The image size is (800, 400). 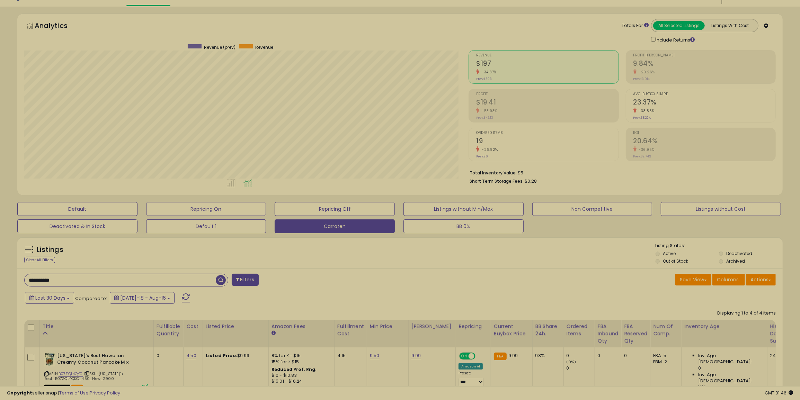 What do you see at coordinates (300, 376) in the screenshot?
I see `div: $10 - $10.83` at bounding box center [300, 376].